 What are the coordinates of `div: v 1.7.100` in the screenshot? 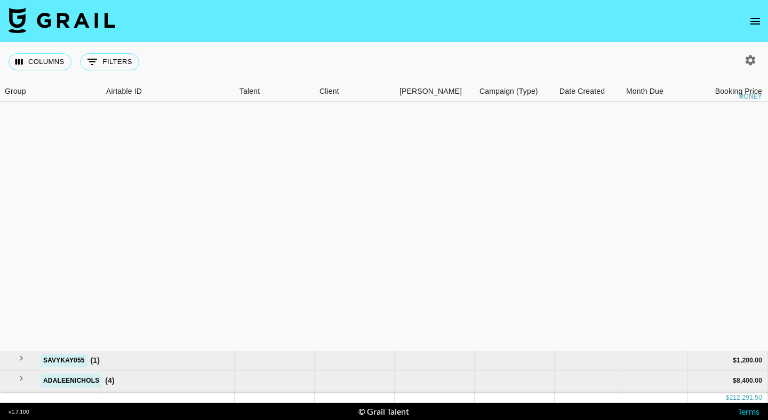 It's located at (19, 412).